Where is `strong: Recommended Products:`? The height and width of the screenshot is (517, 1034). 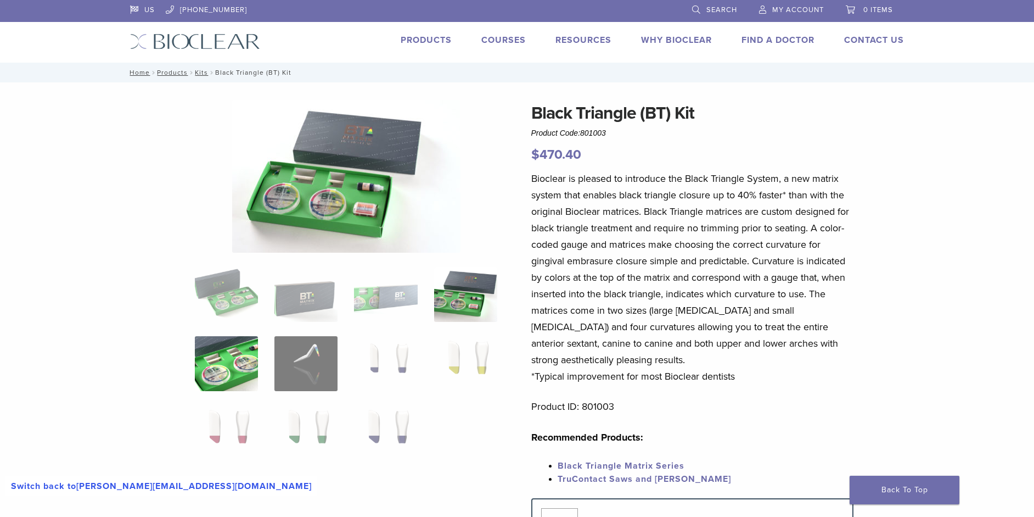 strong: Recommended Products: is located at coordinates (587, 437).